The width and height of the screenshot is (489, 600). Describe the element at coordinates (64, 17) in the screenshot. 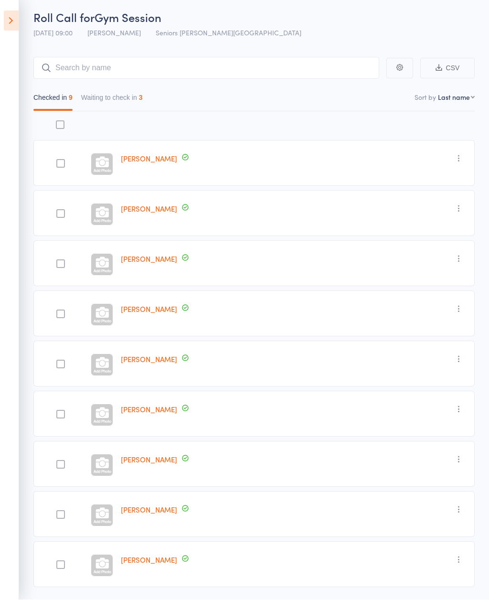

I see `span: Roll Call for` at that location.